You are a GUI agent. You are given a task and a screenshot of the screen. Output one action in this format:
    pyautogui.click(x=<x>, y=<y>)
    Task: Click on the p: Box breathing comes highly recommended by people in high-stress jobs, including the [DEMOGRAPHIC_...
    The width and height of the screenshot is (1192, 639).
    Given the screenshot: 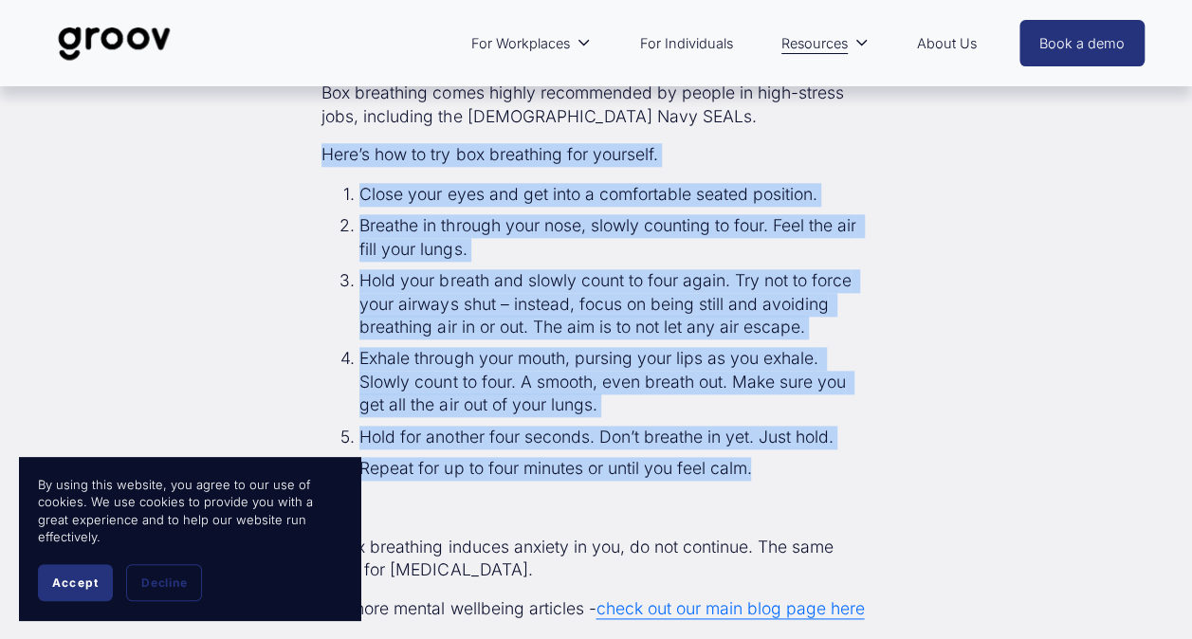 What is the action you would take?
    pyautogui.click(x=595, y=104)
    